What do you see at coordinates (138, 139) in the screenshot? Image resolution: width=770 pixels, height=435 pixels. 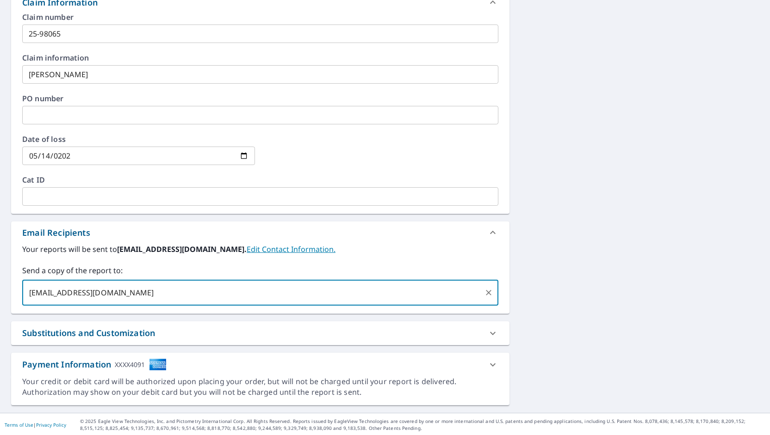 I see `label: Date of loss` at bounding box center [138, 139].